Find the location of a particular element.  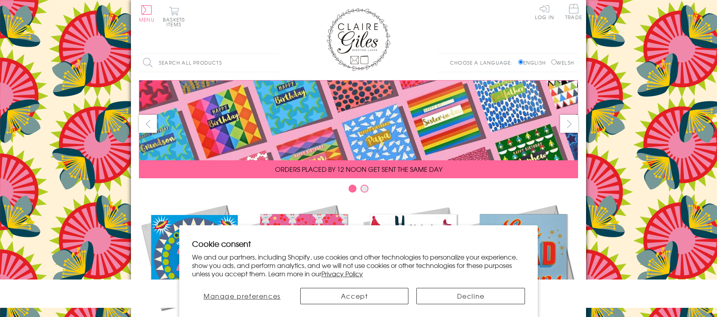

input: Search all products is located at coordinates (209, 63).